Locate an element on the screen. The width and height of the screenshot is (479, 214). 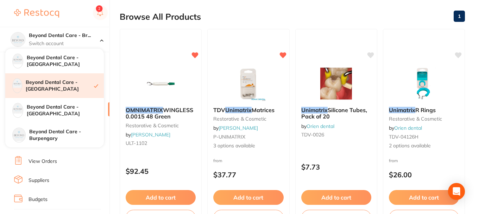
img: Unimatrix R Rings is located at coordinates (424, 83).